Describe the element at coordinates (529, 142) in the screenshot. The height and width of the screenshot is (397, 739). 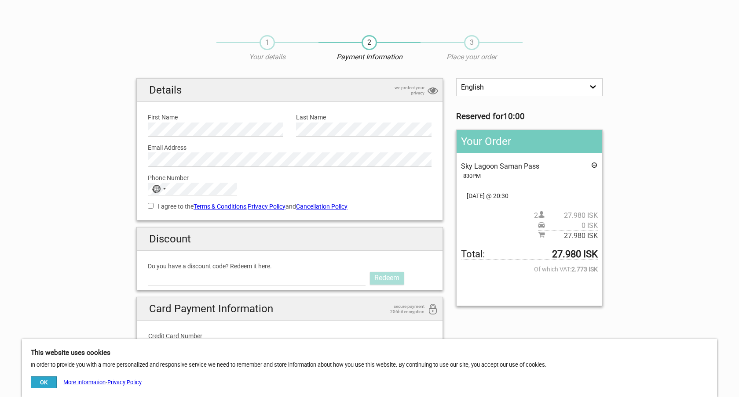
I see `h2: Your Order` at that location.